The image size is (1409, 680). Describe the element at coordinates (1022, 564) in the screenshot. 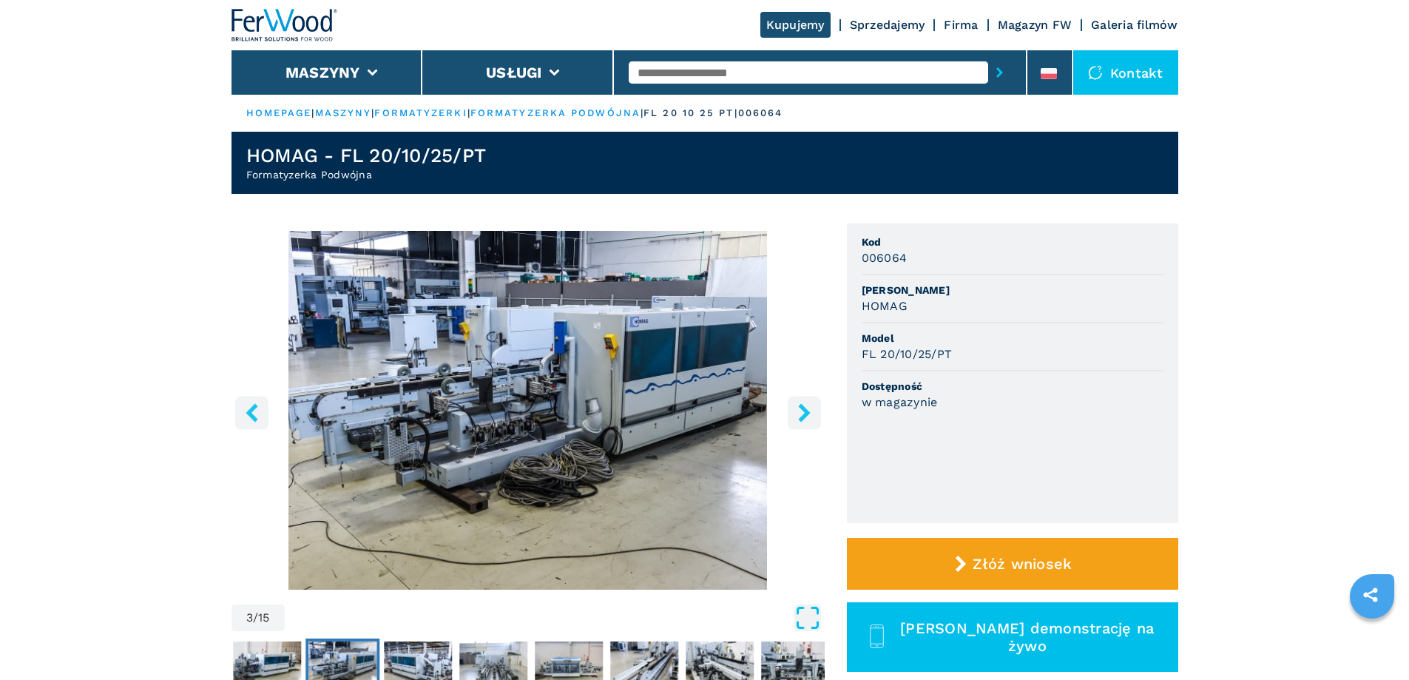

I see `span: Złóż wniosek` at that location.